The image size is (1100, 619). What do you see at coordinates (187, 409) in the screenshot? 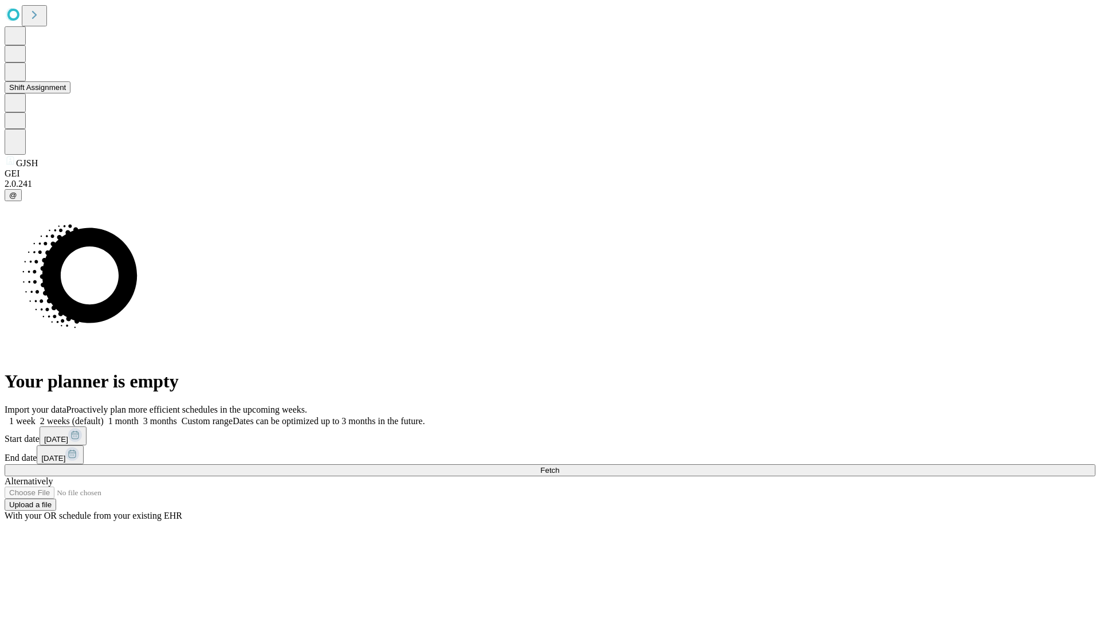
I see `span: Proactively plan more efficient schedules in the upcoming weeks.` at bounding box center [187, 409].